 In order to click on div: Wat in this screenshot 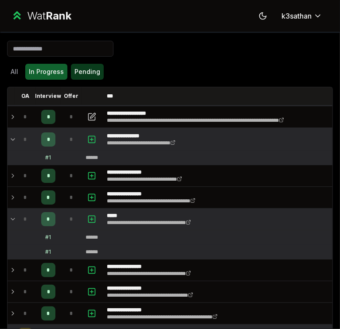, I will do `click(49, 16)`.